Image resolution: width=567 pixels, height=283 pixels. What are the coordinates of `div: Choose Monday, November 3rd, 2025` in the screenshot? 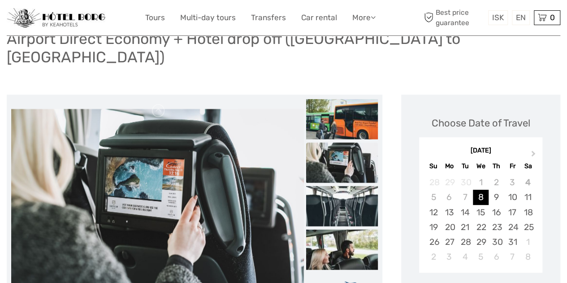 It's located at (449, 256).